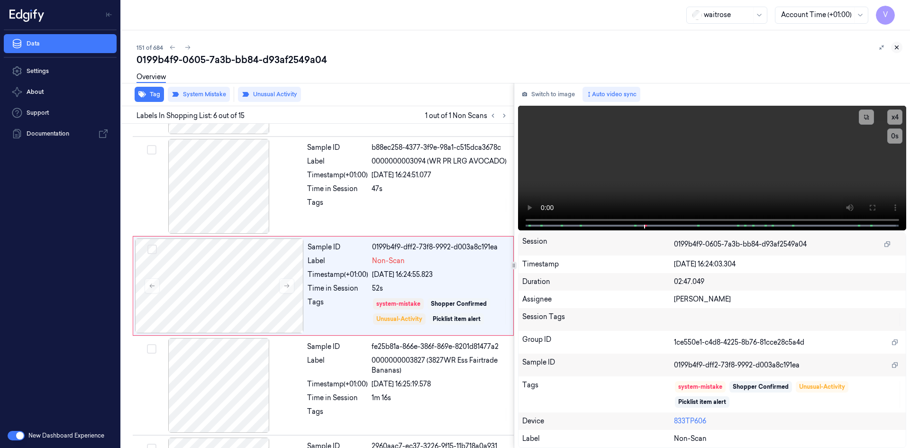 The image size is (910, 448). What do you see at coordinates (439, 161) in the screenshot?
I see `span: 0000000003094 (WR PR LRG AVOCADO)` at bounding box center [439, 161].